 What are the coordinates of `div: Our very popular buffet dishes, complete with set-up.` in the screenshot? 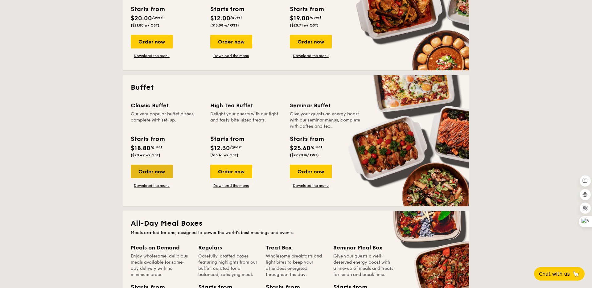 It's located at (167, 120).